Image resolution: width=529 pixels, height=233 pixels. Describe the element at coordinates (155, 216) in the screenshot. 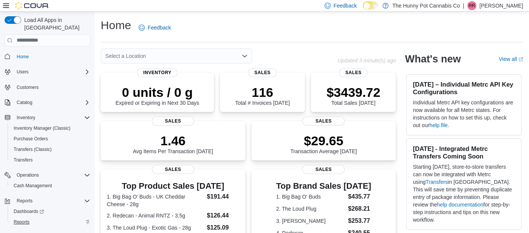

I see `dt: 2. Redecan - Animal RNTZ - 3.5g` at that location.